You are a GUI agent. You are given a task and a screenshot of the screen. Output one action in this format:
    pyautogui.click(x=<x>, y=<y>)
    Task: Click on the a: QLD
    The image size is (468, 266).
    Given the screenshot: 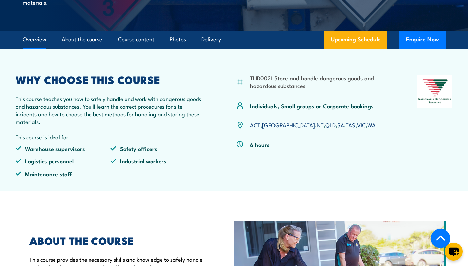 What is the action you would take?
    pyautogui.click(x=330, y=125)
    